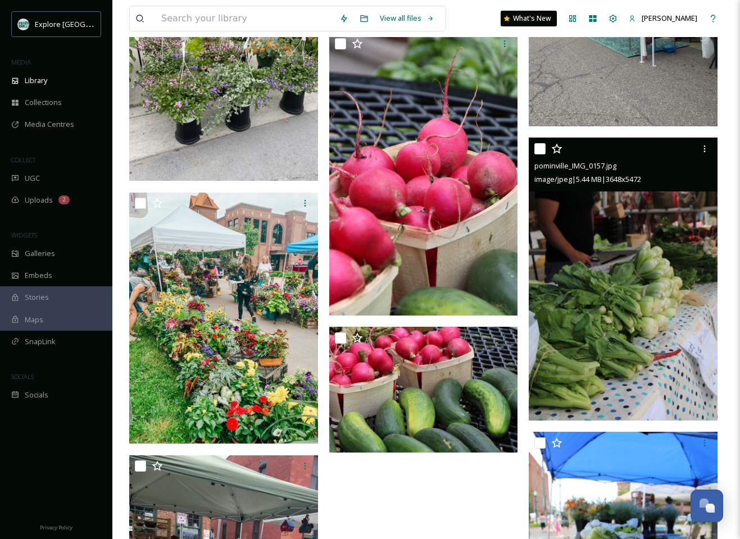 This screenshot has width=740, height=539. I want to click on span: Privacy Policy, so click(56, 527).